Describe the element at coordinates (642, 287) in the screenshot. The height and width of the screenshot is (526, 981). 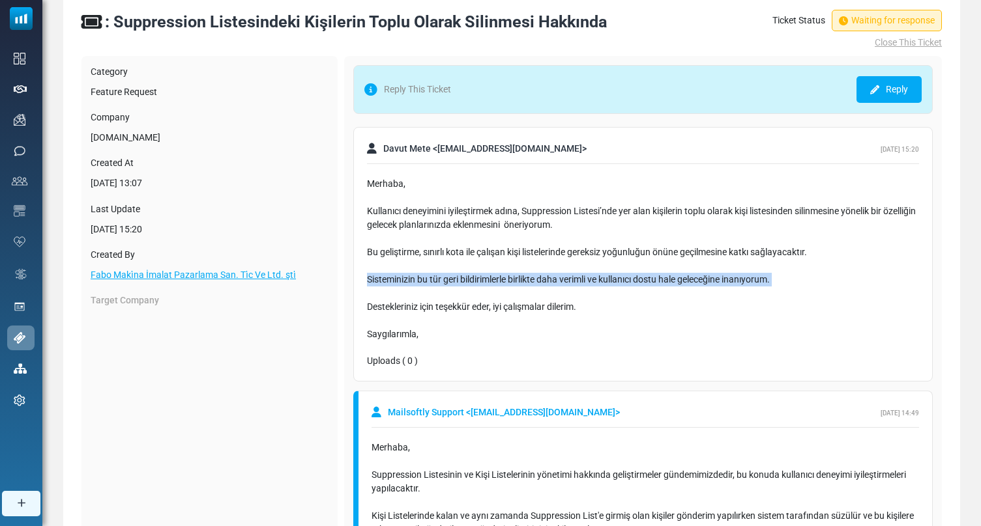
I see `div: Sisteminizin bu tür geri bildirimlerle birlikte daha verimli ve kullanıcı dostu hale geleceğine i...` at that location.